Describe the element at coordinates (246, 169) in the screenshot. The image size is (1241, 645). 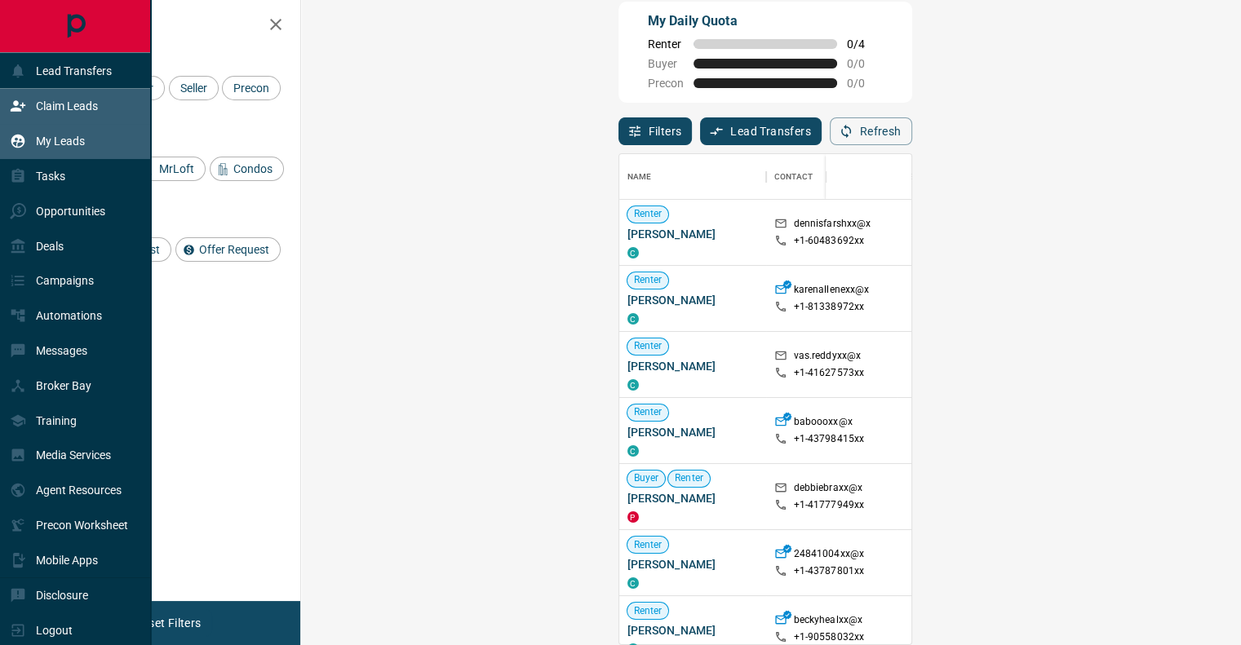
I see `div: Condos` at that location.